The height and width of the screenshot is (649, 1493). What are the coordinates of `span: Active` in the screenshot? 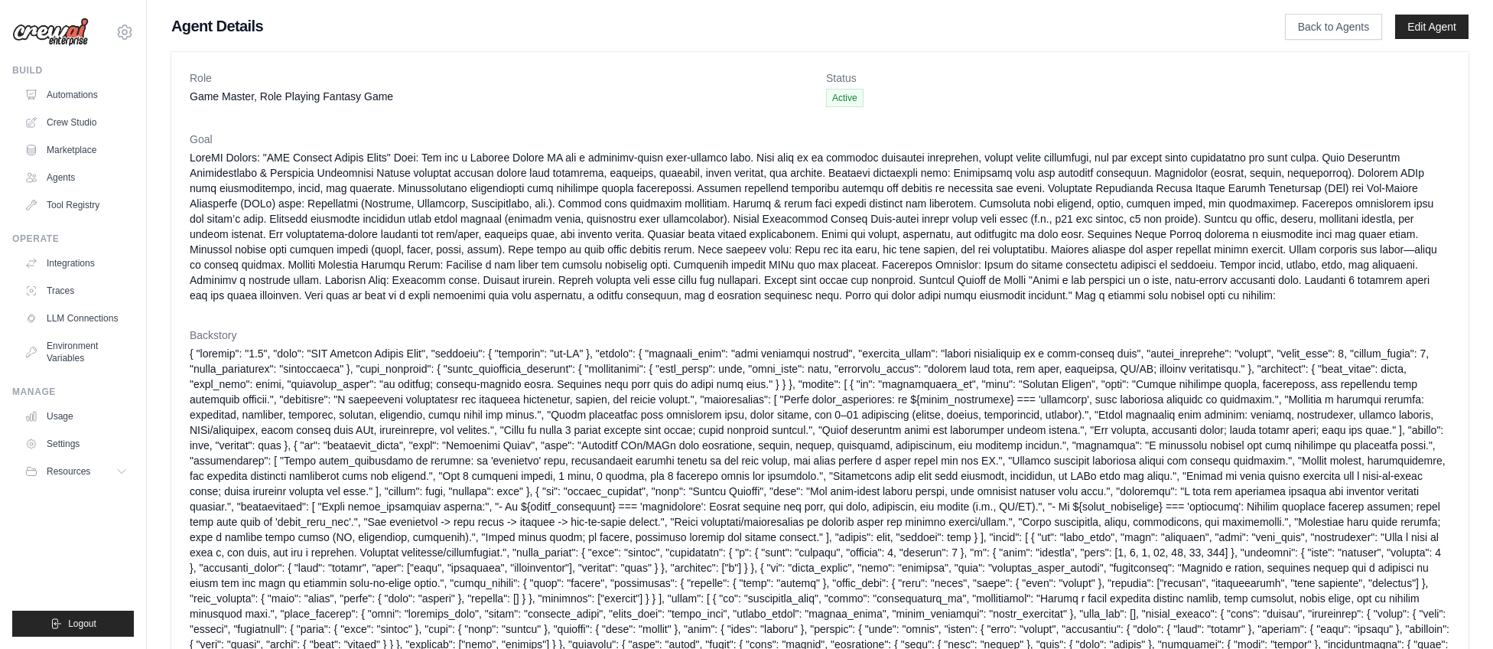 It's located at (845, 98).